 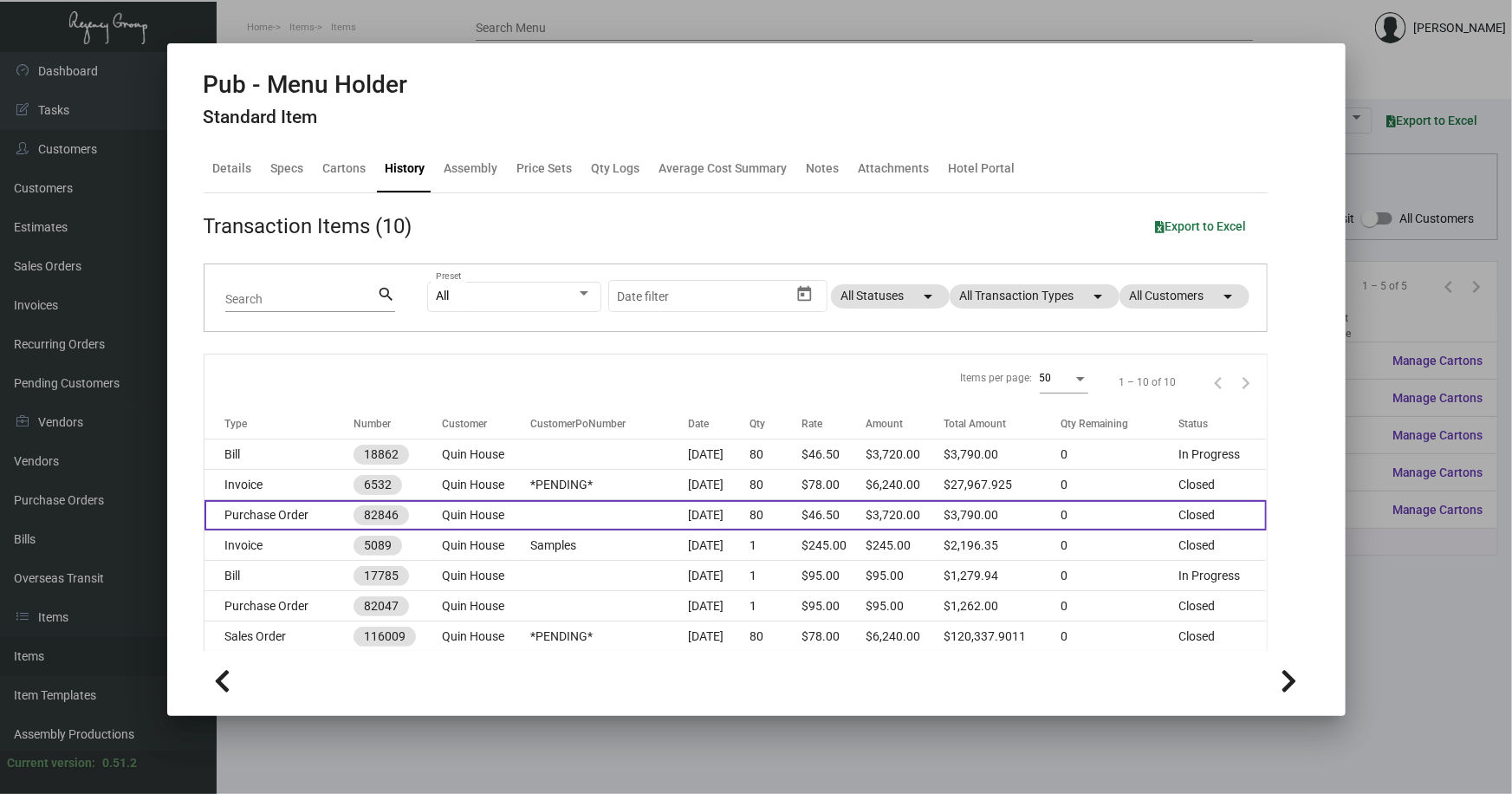 I want to click on span: All, so click(x=442, y=296).